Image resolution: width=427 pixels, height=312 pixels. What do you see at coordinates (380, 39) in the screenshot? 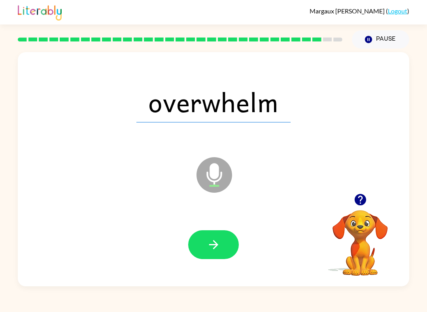
I see `button: Pause` at bounding box center [380, 39].